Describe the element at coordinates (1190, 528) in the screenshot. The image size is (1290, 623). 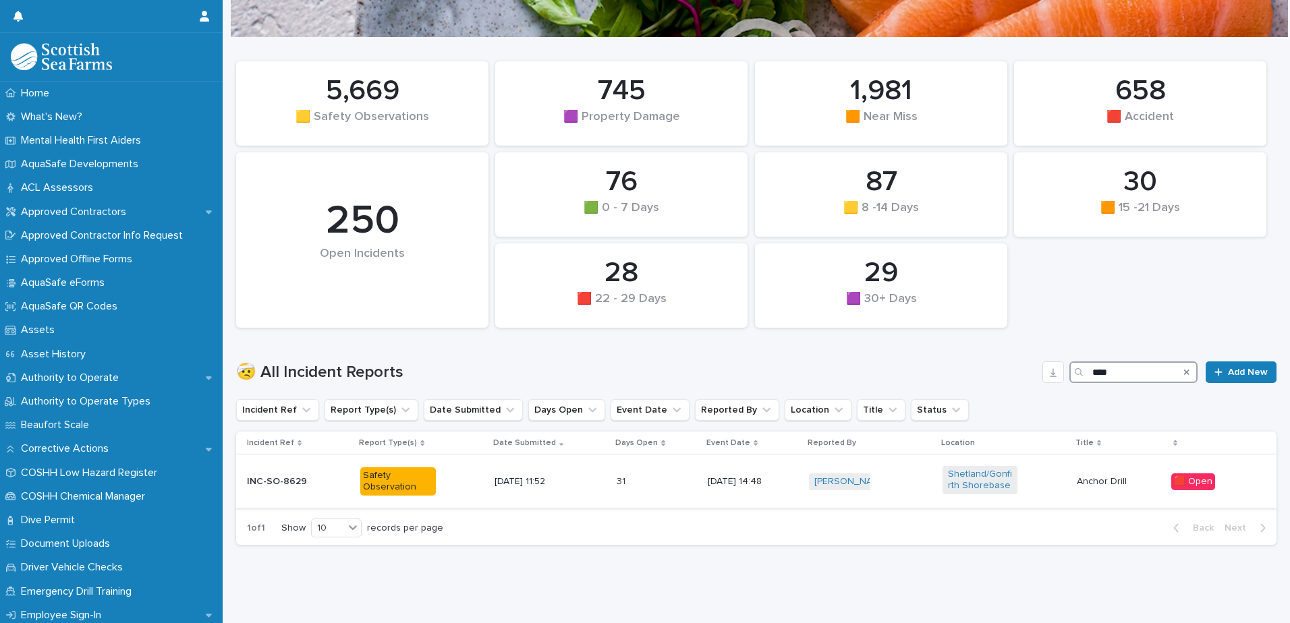
I see `button: Back` at that location.